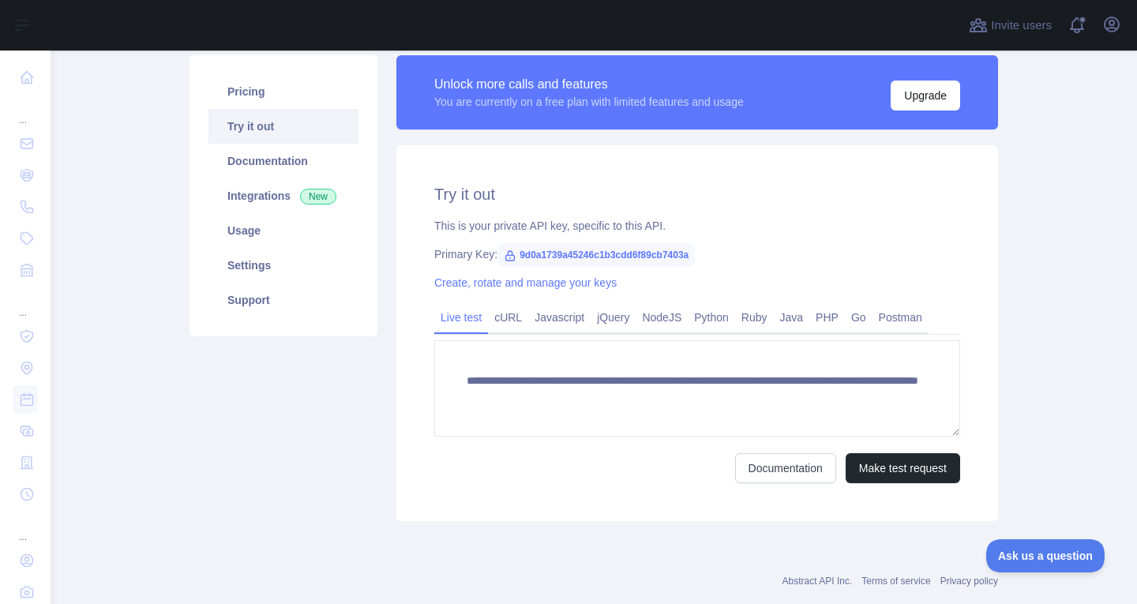  What do you see at coordinates (900, 317) in the screenshot?
I see `a: Postman` at bounding box center [900, 317].